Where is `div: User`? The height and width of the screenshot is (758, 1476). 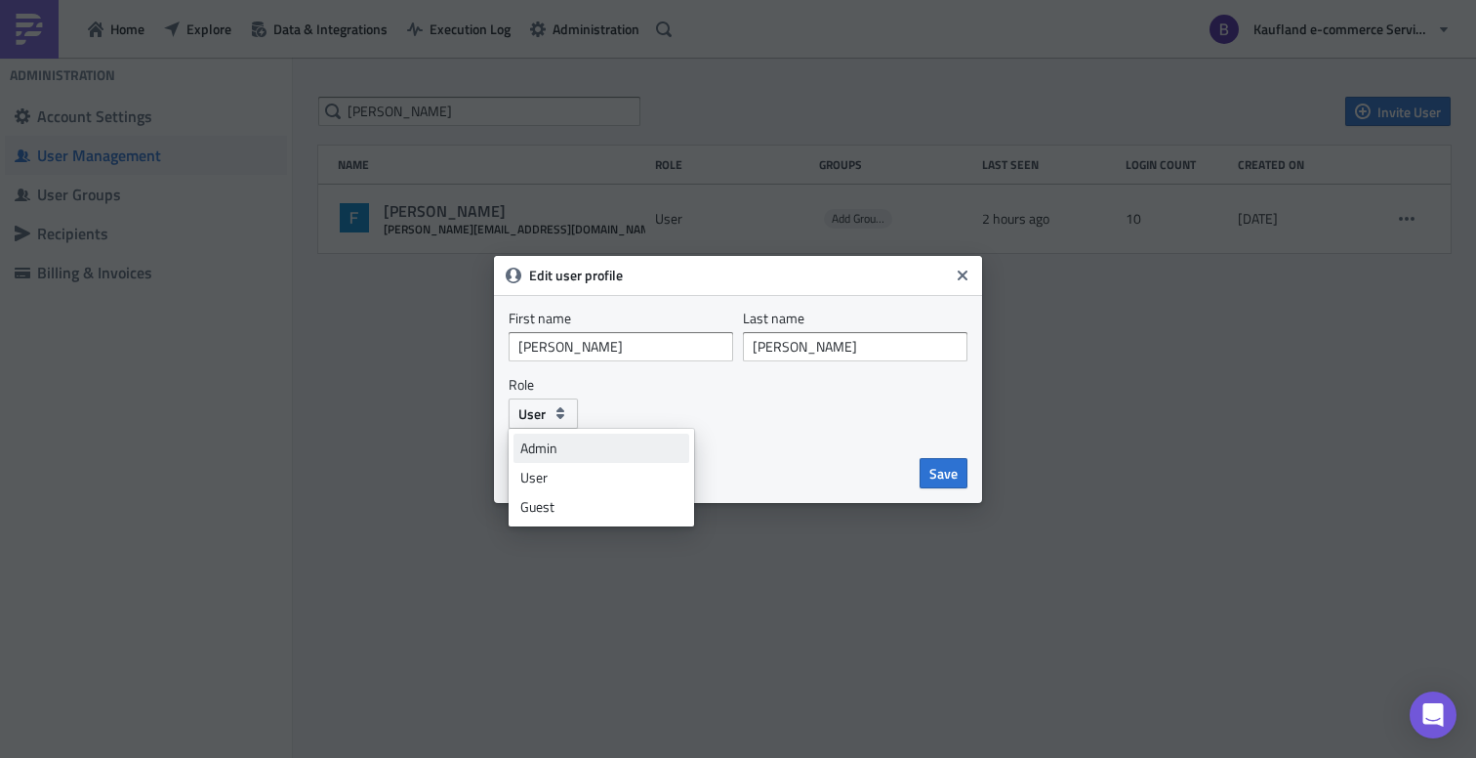
div: User is located at coordinates (601, 477).